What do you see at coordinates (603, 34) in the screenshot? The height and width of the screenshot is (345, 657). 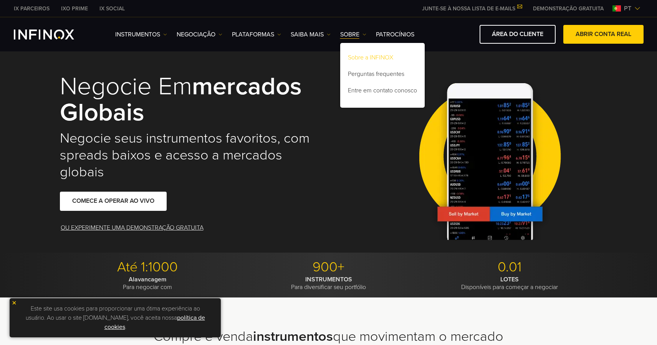 I see `a: ABRIR CONTA REAL` at bounding box center [603, 34].